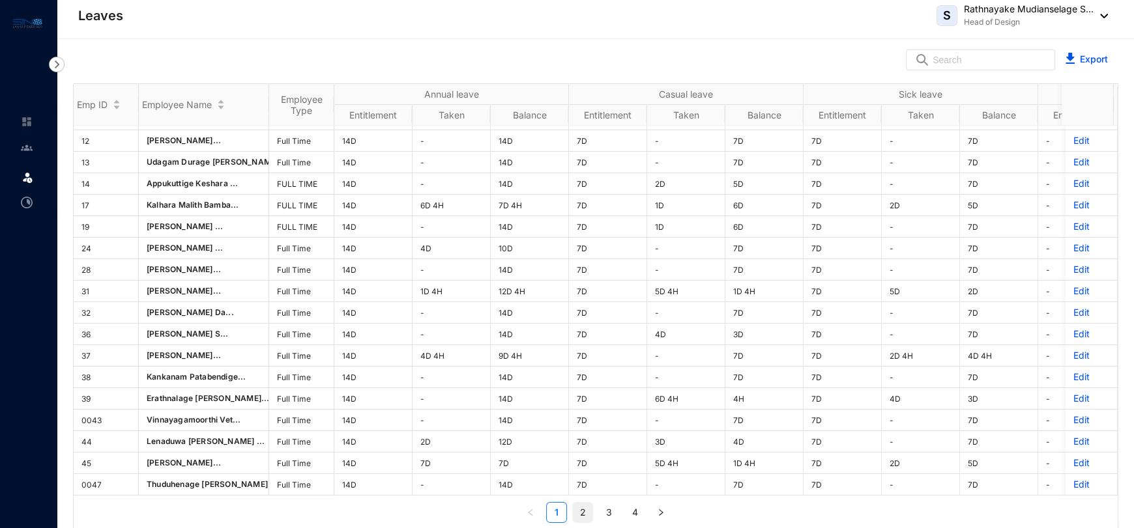 Image resolution: width=1134 pixels, height=528 pixels. What do you see at coordinates (106, 248) in the screenshot?
I see `td: 24` at bounding box center [106, 248].